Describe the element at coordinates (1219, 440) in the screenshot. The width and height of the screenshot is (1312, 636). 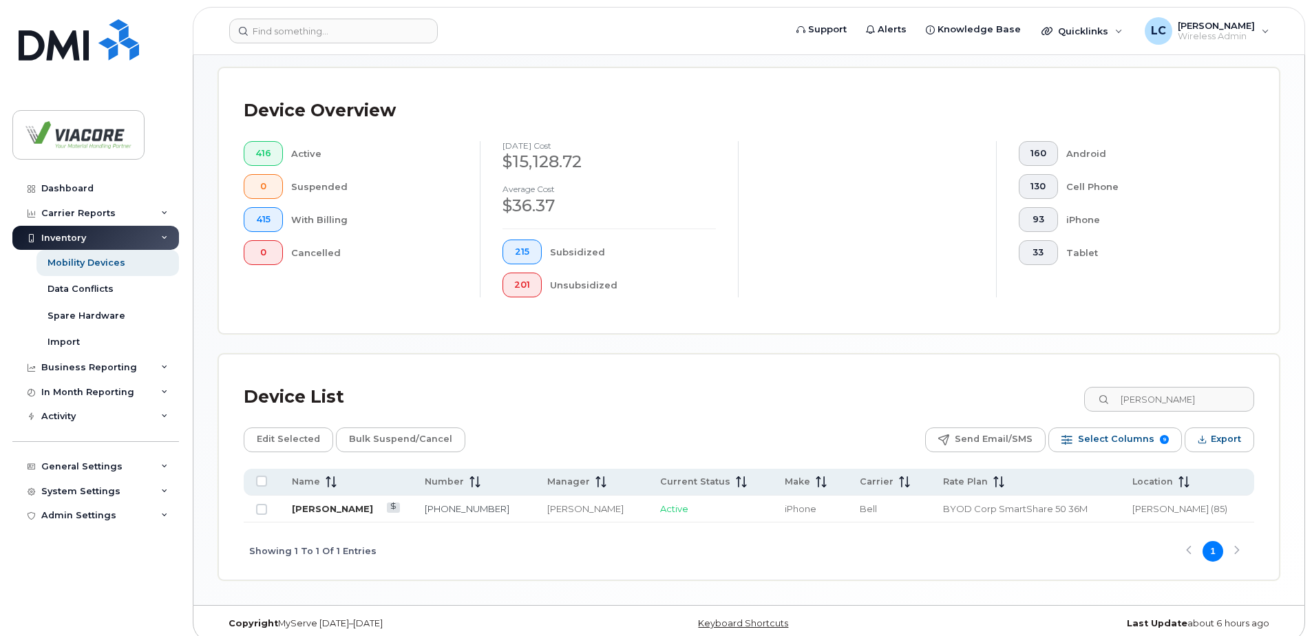
I see `button: Export` at that location.